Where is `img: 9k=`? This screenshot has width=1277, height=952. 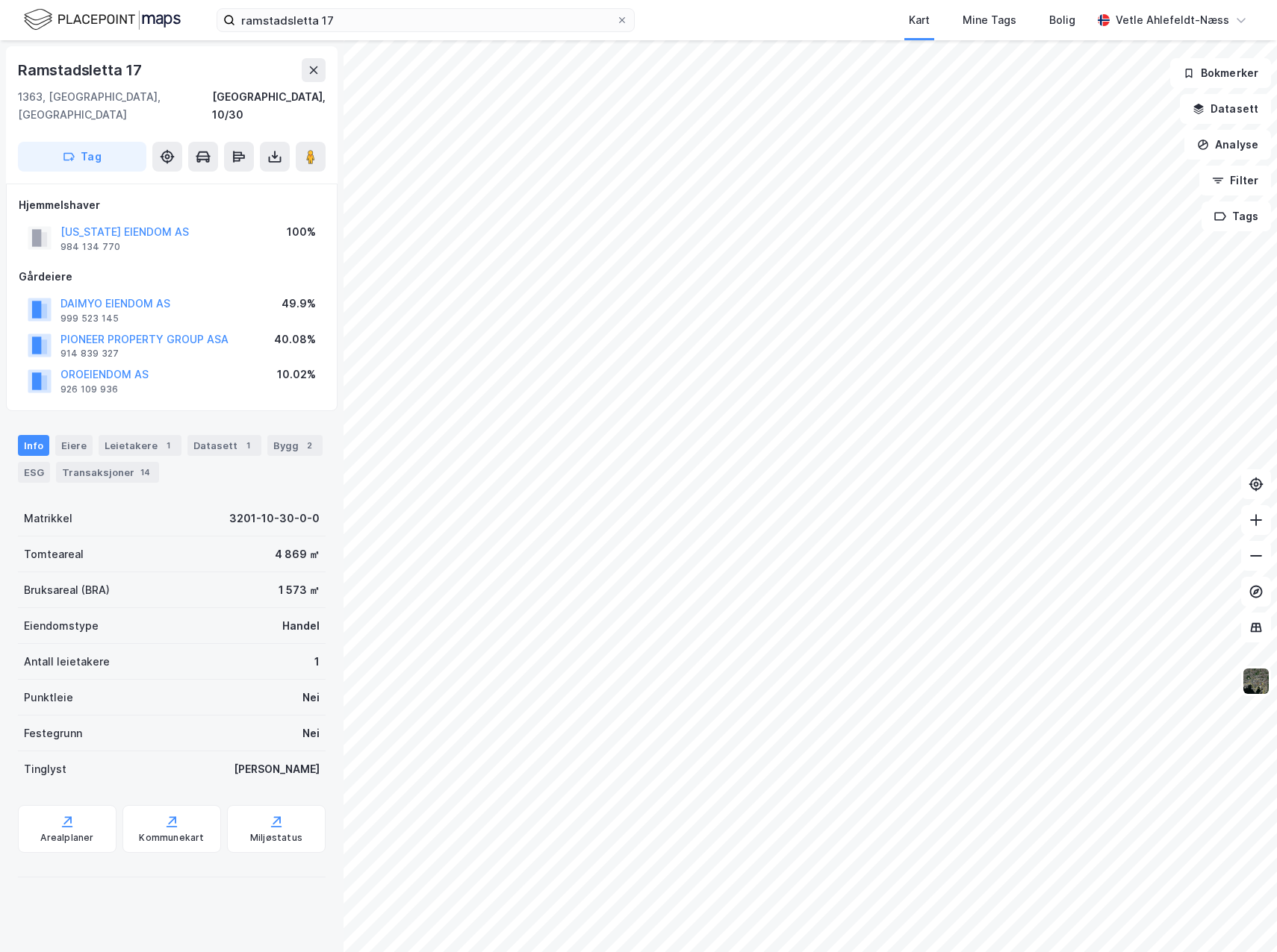 img: 9k= is located at coordinates (1256, 681).